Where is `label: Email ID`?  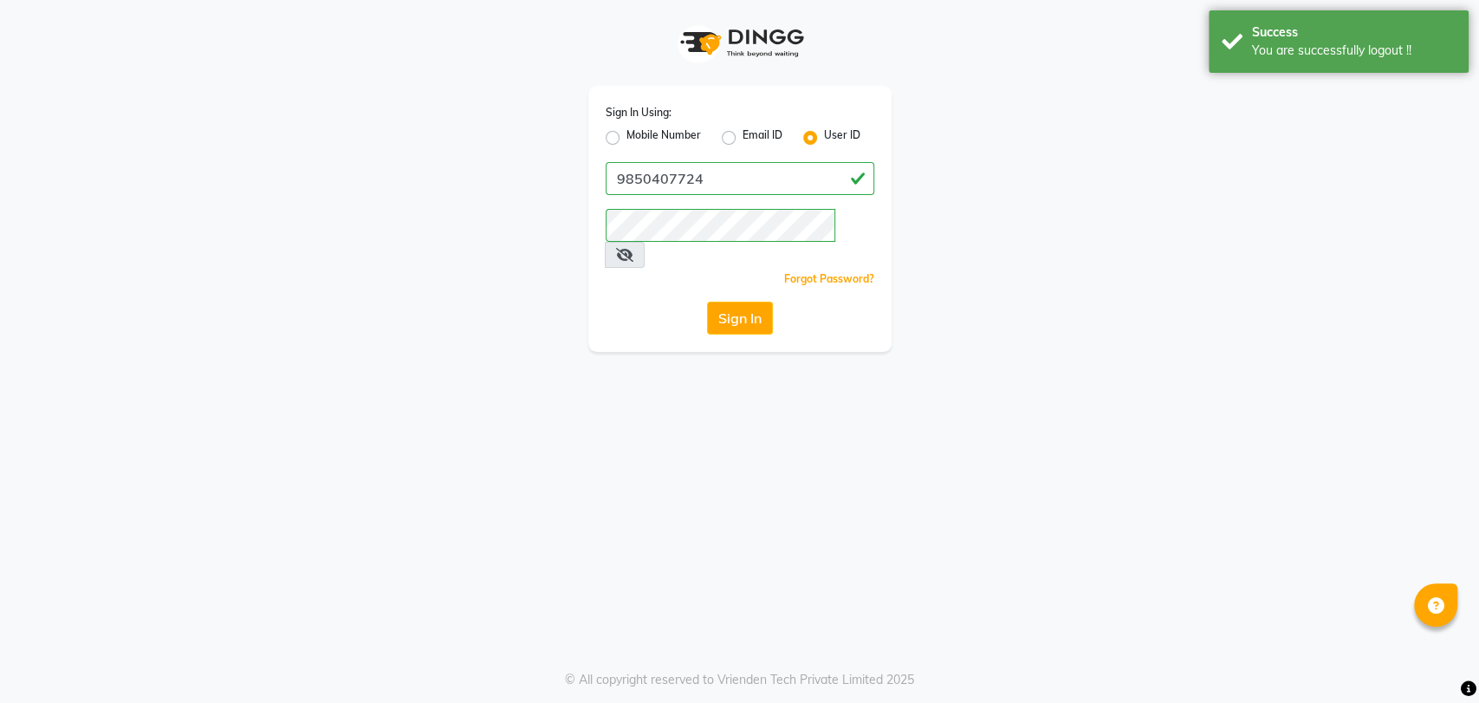
label: Email ID is located at coordinates (763, 138).